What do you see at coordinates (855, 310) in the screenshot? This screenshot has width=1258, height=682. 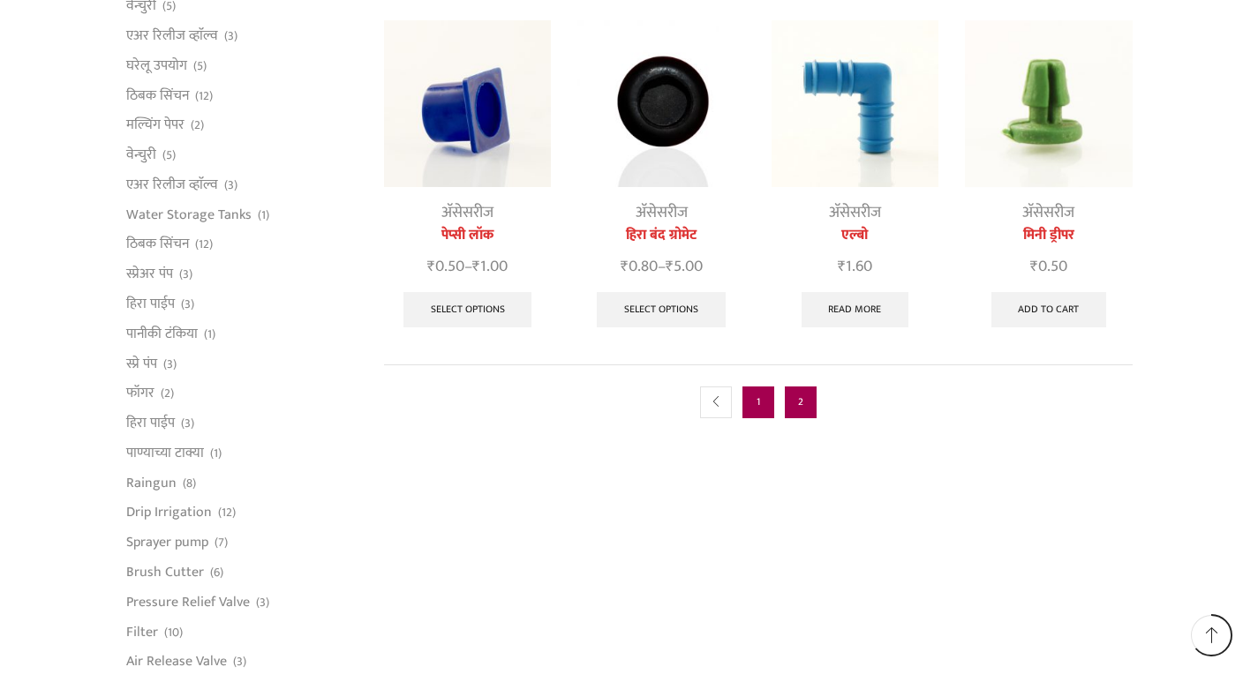 I see `a: Select options for “एल्बो”` at bounding box center [855, 310].